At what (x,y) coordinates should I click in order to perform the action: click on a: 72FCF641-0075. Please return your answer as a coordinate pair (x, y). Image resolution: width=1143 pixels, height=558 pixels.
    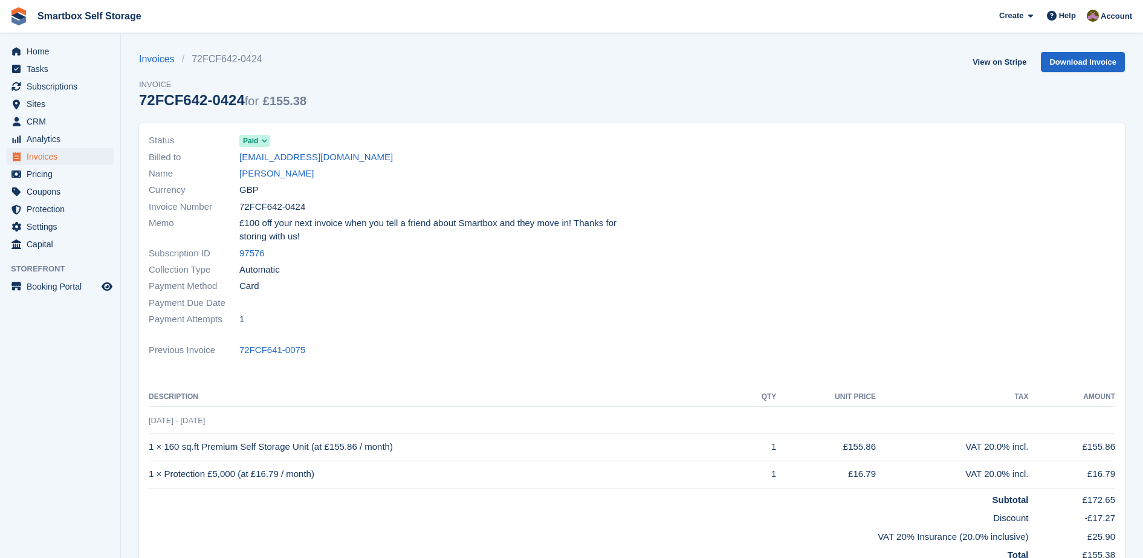
    Looking at the image, I should click on (272, 350).